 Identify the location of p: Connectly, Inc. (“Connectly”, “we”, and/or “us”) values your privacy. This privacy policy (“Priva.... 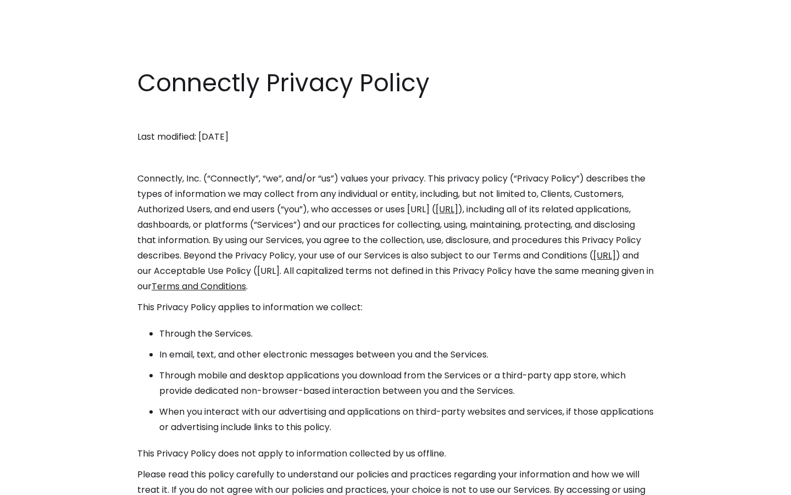
(396, 232).